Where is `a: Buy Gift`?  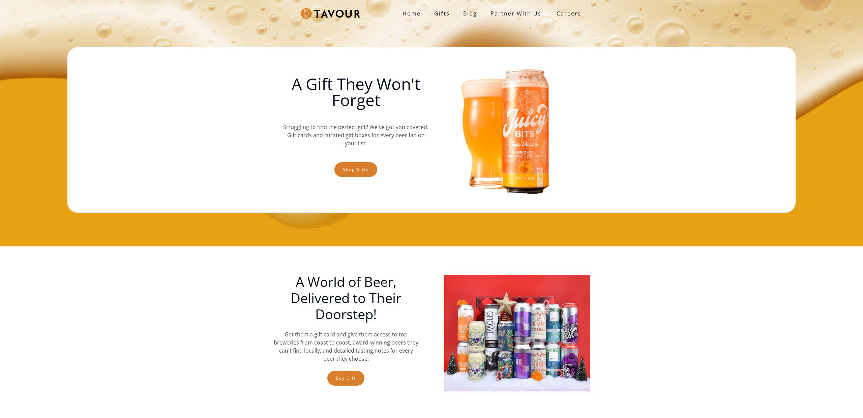 a: Buy Gift is located at coordinates (346, 378).